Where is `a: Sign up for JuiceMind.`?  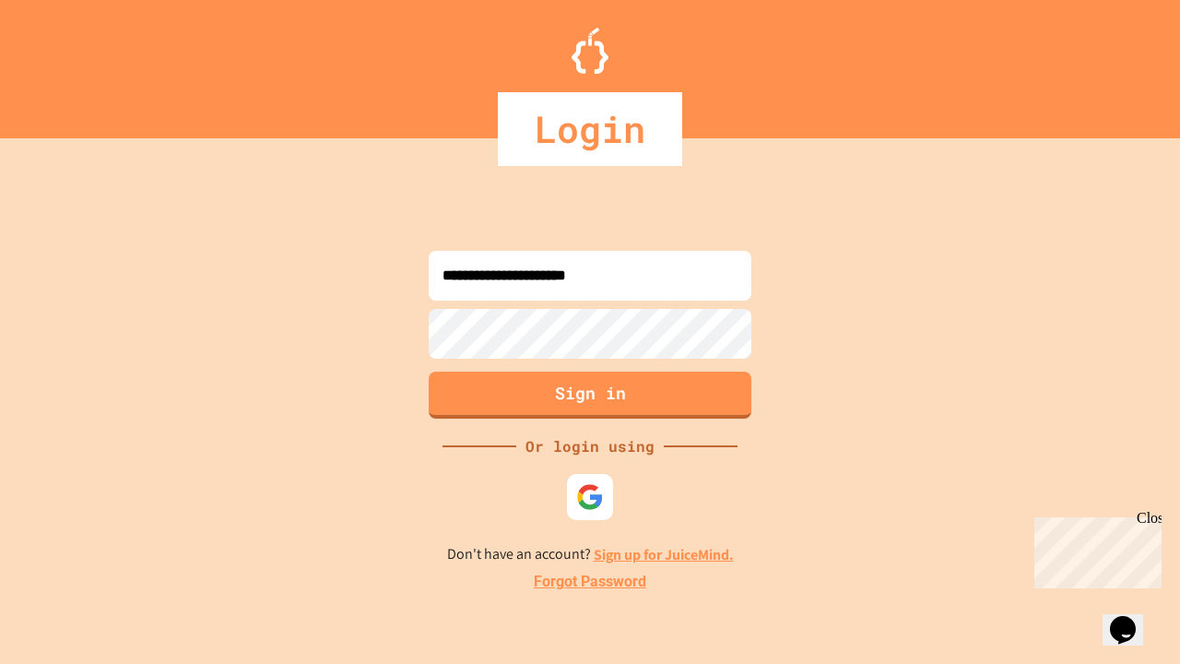 a: Sign up for JuiceMind. is located at coordinates (664, 554).